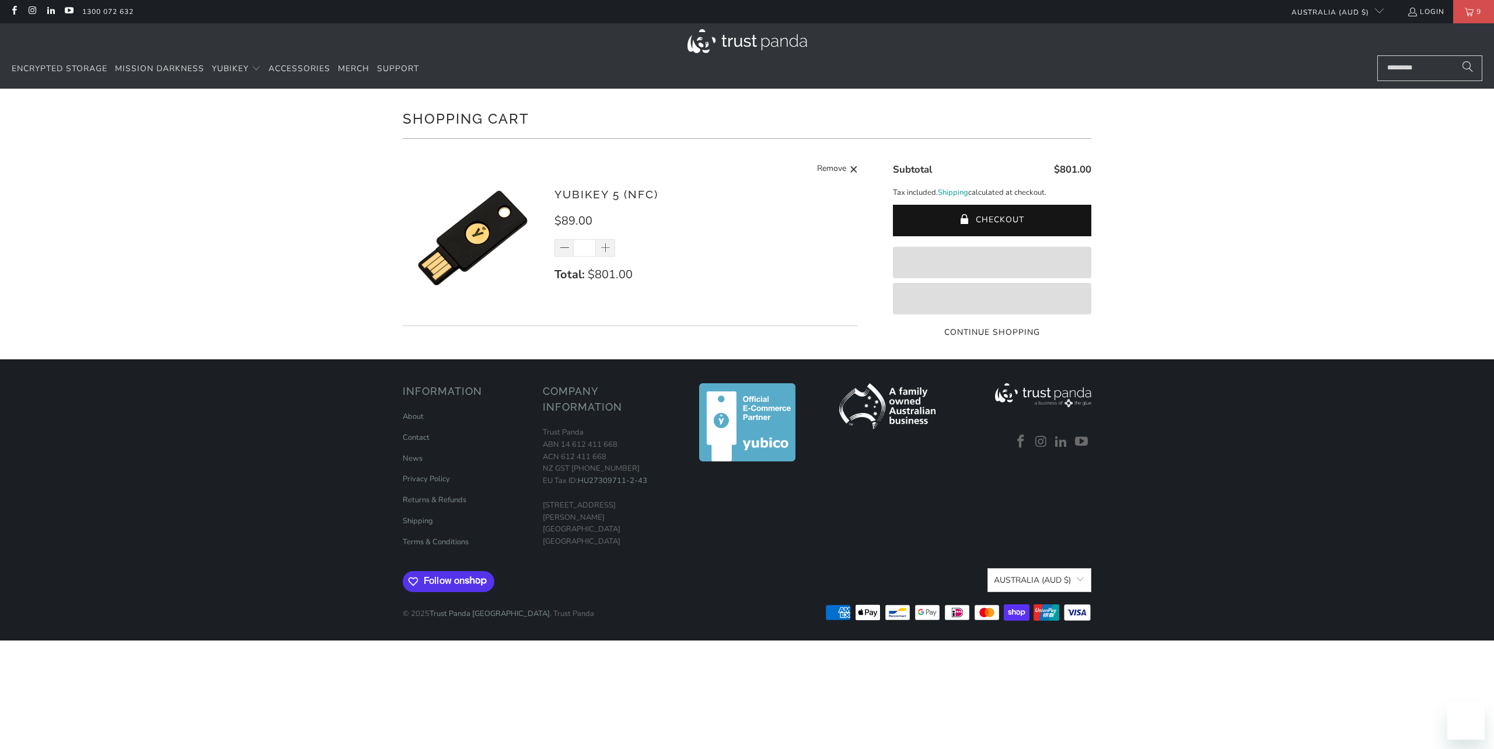 The width and height of the screenshot is (1494, 749). Describe the element at coordinates (230, 68) in the screenshot. I see `span: YubiKey` at that location.